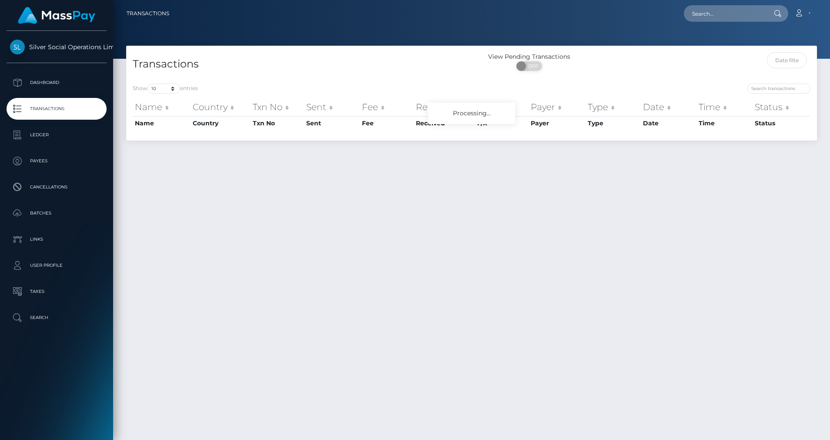 This screenshot has height=440, width=830. I want to click on p: Transactions, so click(57, 109).